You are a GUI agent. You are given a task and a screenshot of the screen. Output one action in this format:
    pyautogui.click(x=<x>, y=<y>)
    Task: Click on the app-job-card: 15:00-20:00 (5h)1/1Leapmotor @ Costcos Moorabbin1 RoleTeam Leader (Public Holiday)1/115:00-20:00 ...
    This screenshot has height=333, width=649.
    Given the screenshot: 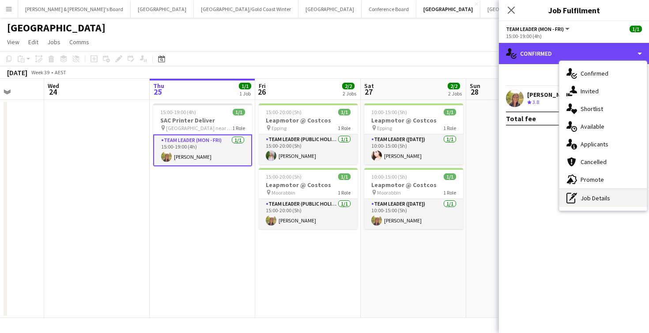 What is the action you would take?
    pyautogui.click(x=308, y=198)
    